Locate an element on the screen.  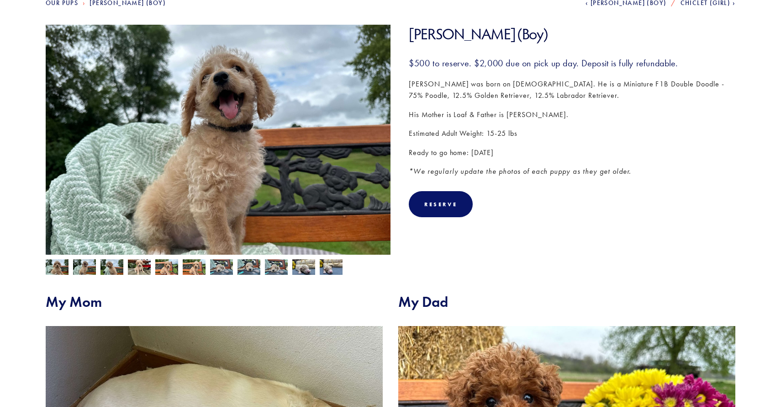
img: Bingaman 11.jpg is located at coordinates (112, 268).